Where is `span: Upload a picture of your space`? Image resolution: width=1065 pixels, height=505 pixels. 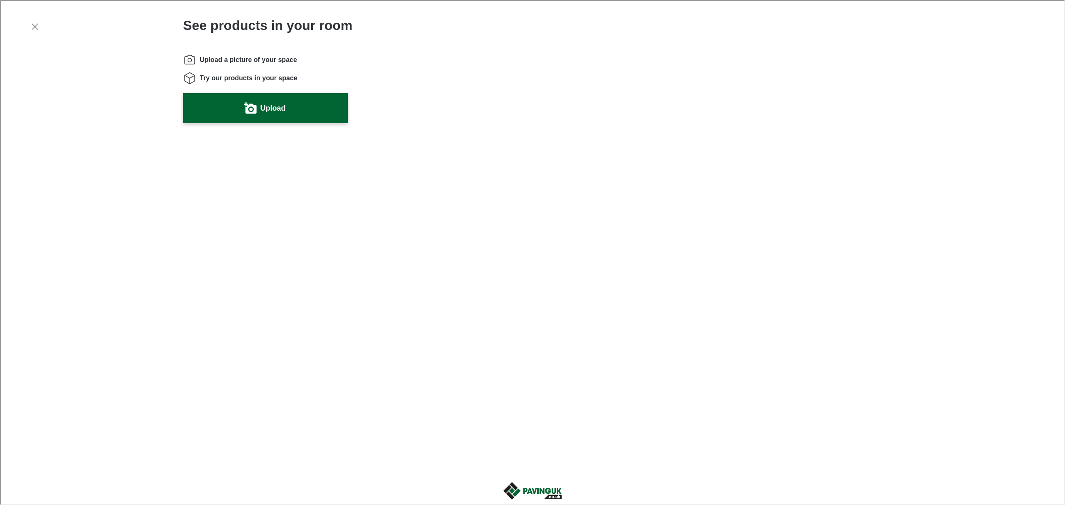 span: Upload a picture of your space is located at coordinates (248, 59).